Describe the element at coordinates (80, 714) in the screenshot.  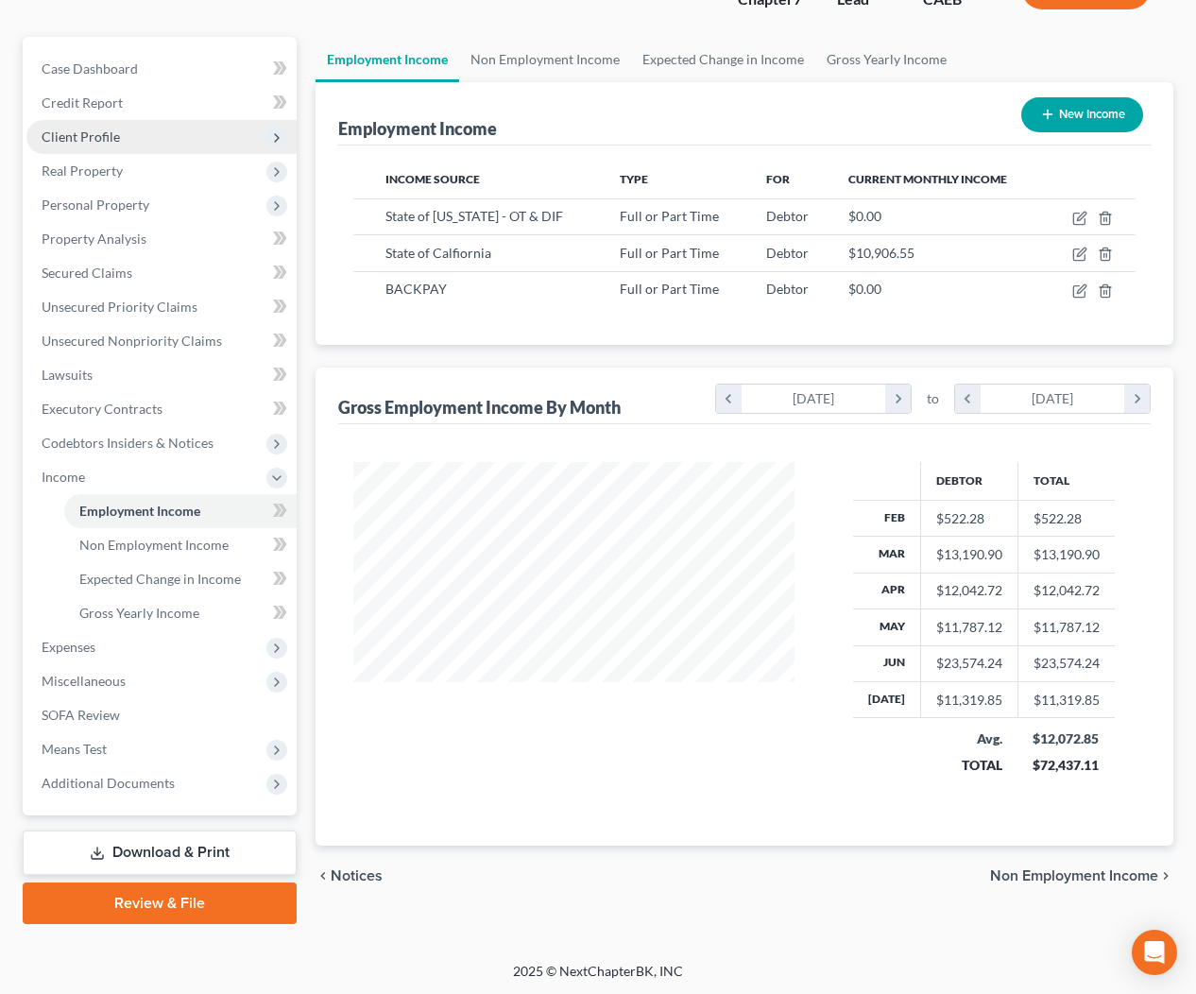
I see `span: SOFA Review` at that location.